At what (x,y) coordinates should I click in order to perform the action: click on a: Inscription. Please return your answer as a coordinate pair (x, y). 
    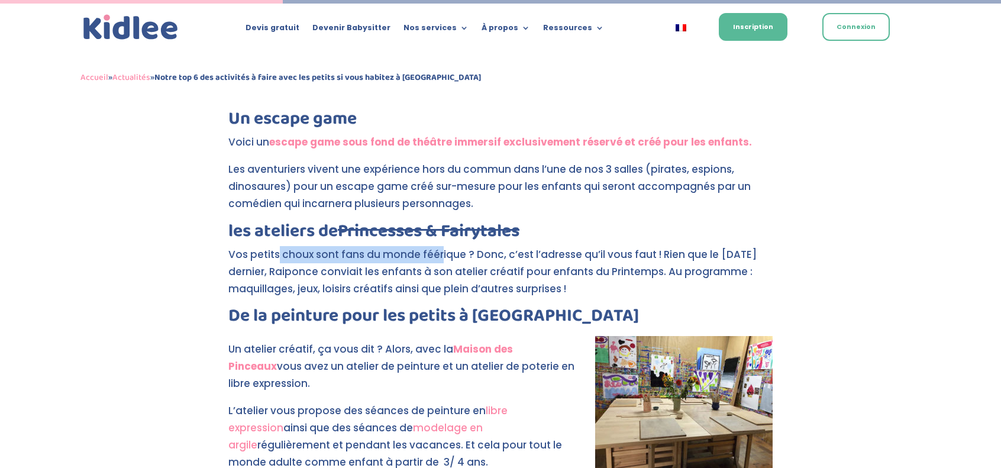
    Looking at the image, I should click on (753, 27).